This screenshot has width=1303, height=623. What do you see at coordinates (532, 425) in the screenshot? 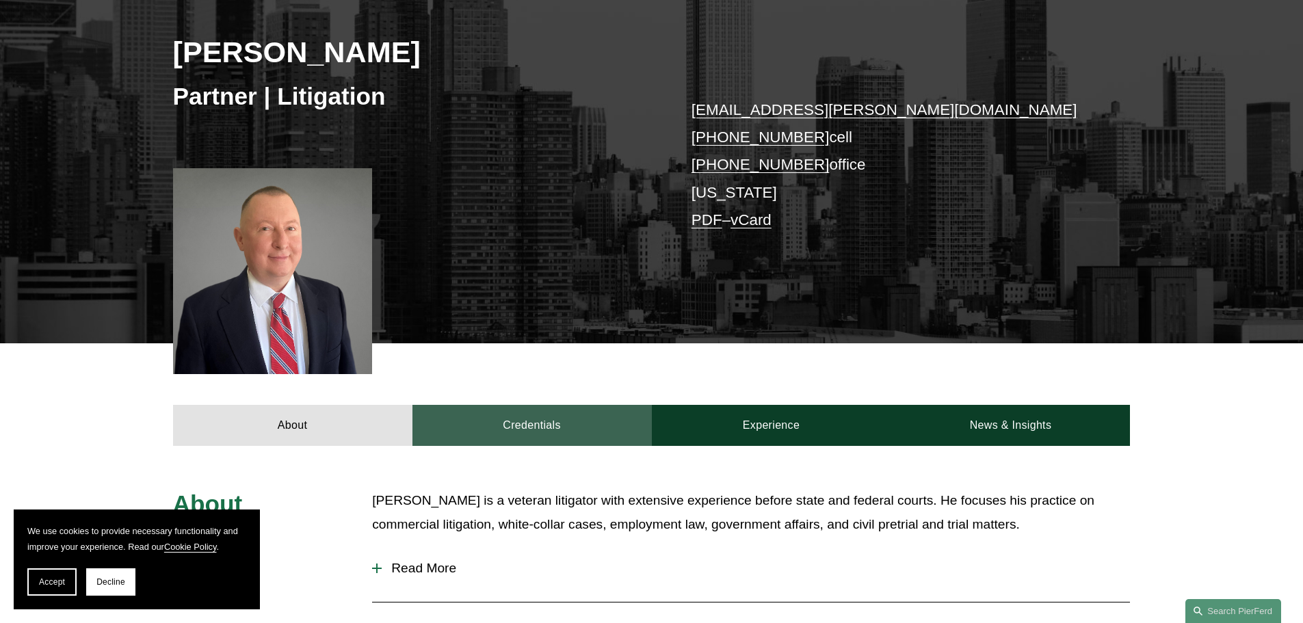
I see `a: Credentials` at bounding box center [532, 425].